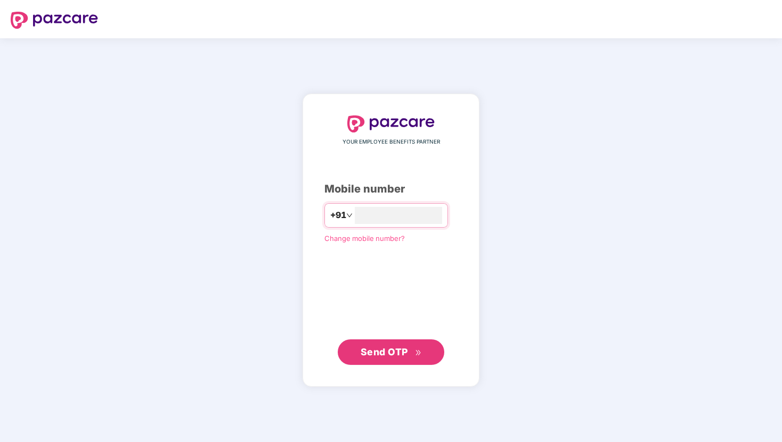 This screenshot has width=782, height=442. What do you see at coordinates (364, 239) in the screenshot?
I see `span: Change mobile number?` at bounding box center [364, 239].